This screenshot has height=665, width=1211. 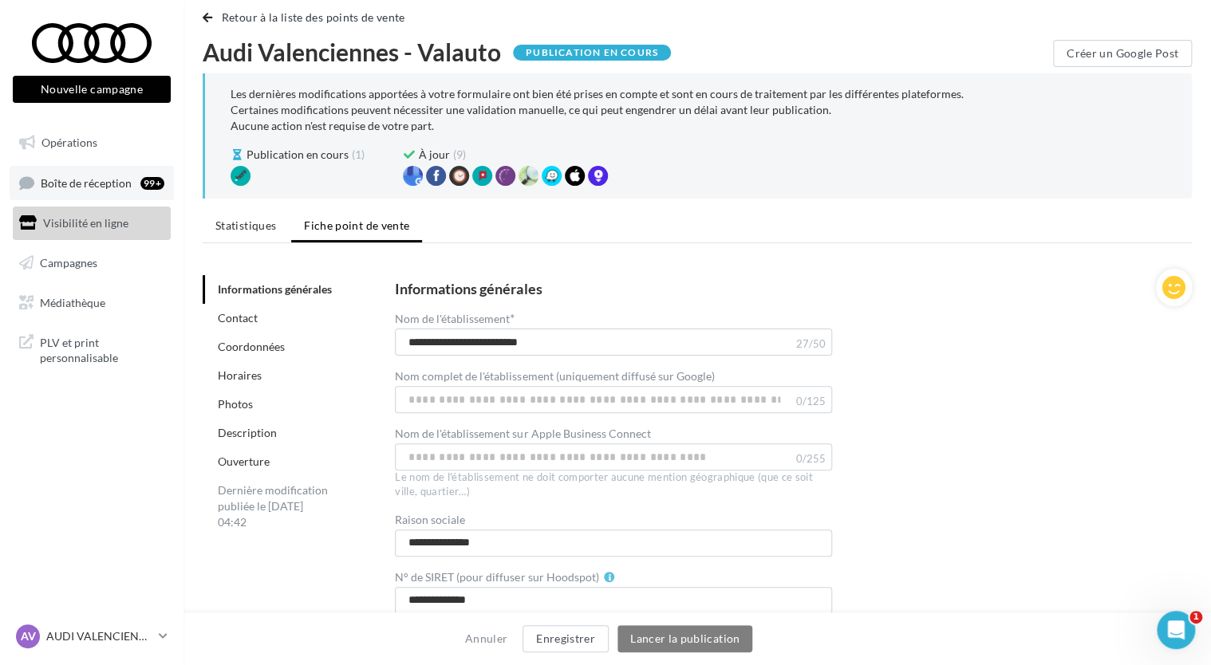 What do you see at coordinates (246, 225) in the screenshot?
I see `span: Statistiques` at bounding box center [246, 225].